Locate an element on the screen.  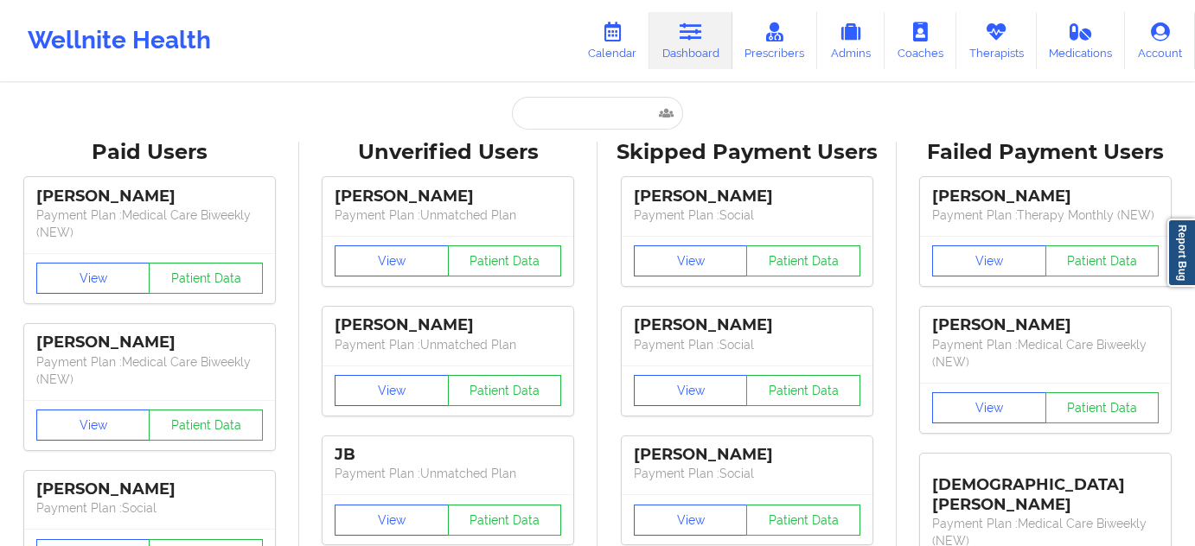
a: Report Bug is located at coordinates (1181, 252).